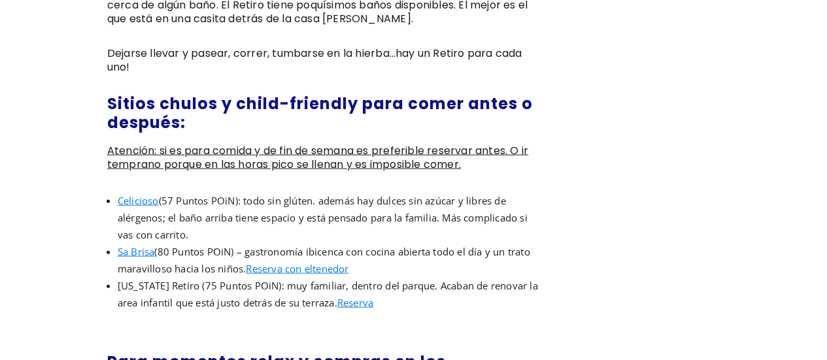 Image resolution: width=827 pixels, height=360 pixels. What do you see at coordinates (136, 252) in the screenshot?
I see `a: Sa Brisa` at bounding box center [136, 252].